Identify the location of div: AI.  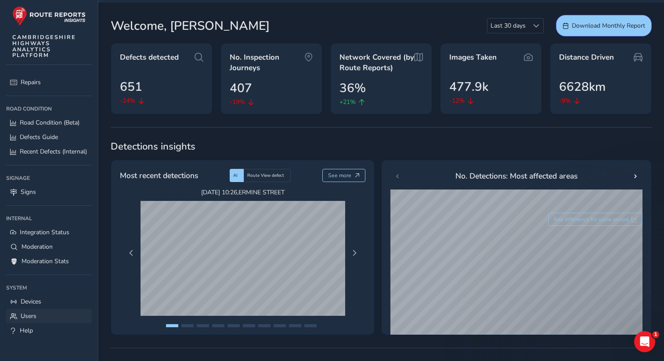
(237, 176).